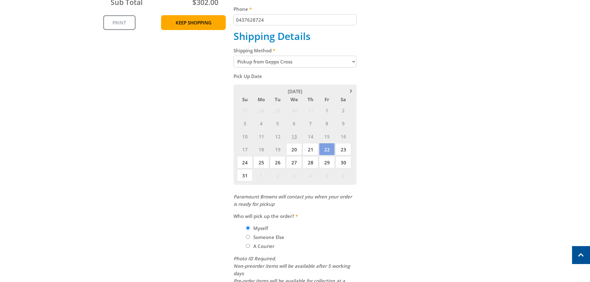 Image resolution: width=590 pixels, height=282 pixels. What do you see at coordinates (245, 99) in the screenshot?
I see `span: Su` at bounding box center [245, 99].